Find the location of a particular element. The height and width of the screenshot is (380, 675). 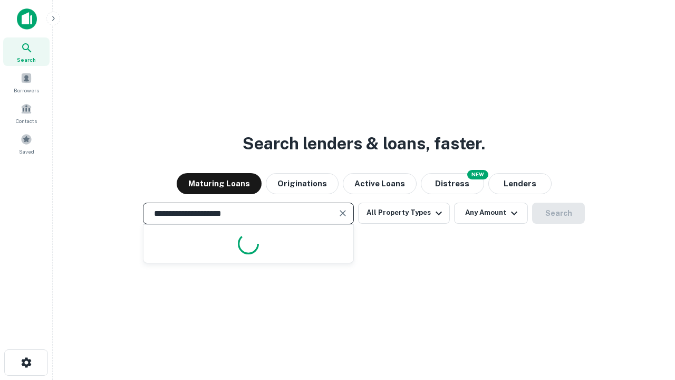

a: Contacts is located at coordinates (26, 113).